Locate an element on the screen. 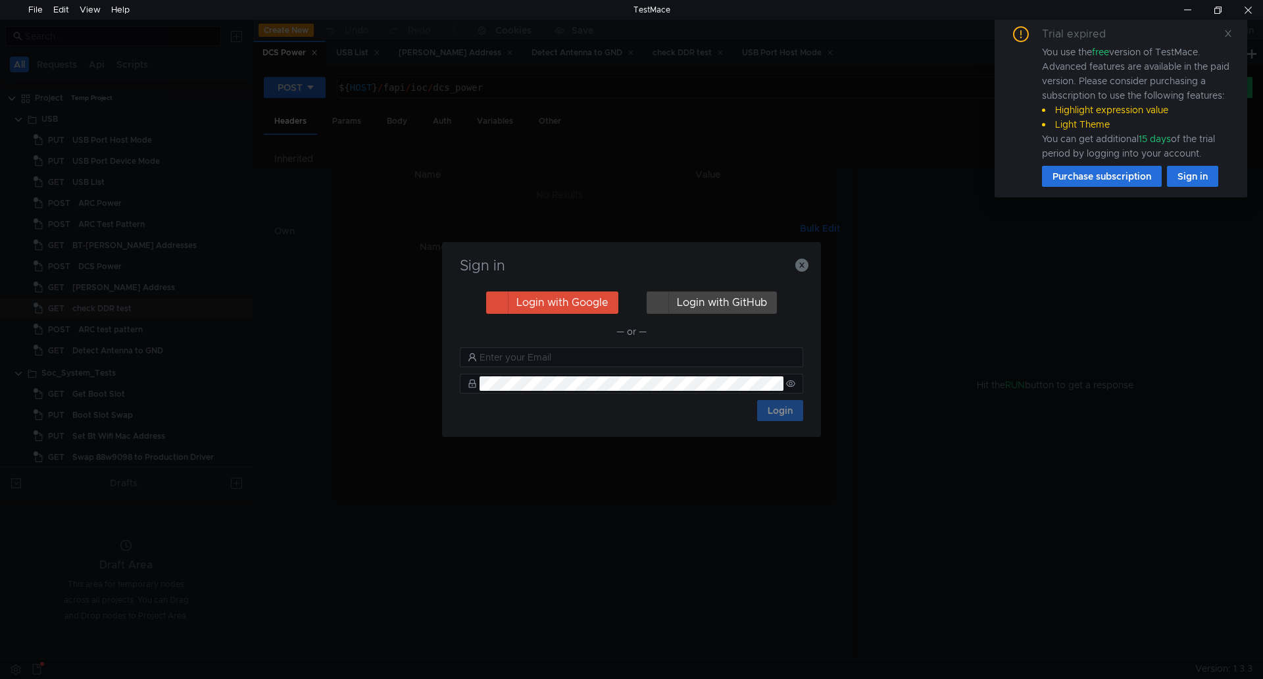 This screenshot has height=679, width=1263. li: Highlight expression value is located at coordinates (1137, 110).